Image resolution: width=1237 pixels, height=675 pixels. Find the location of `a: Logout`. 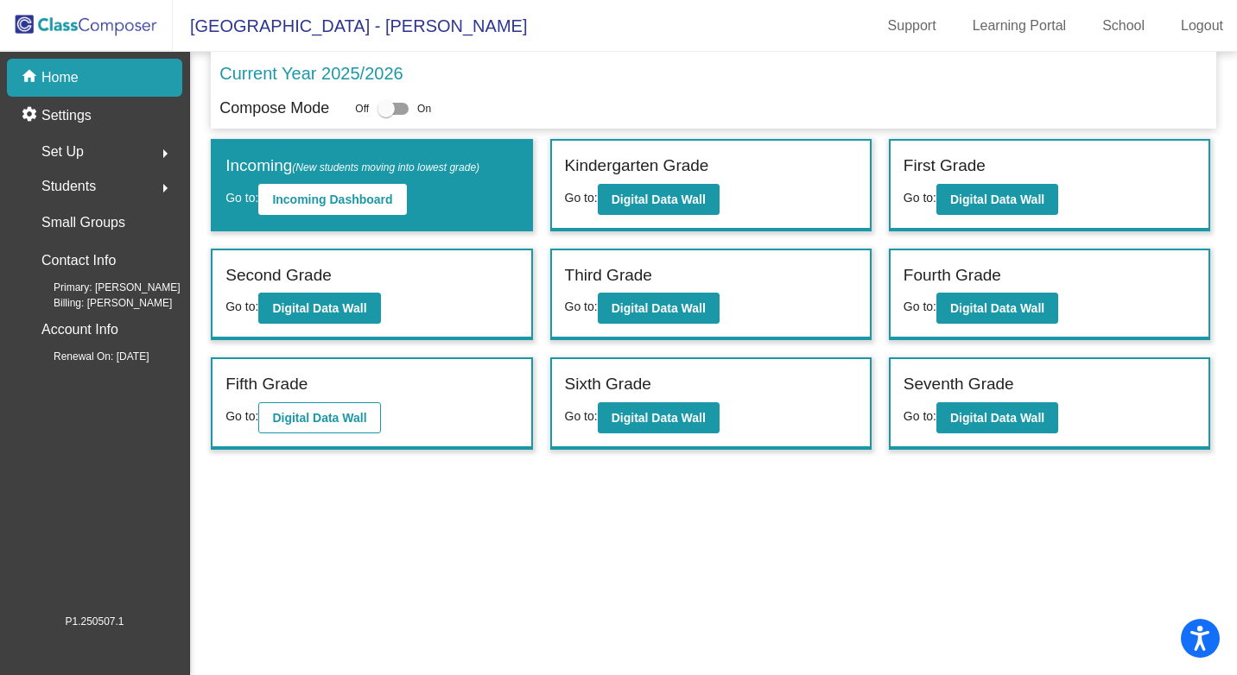

a: Logout is located at coordinates (1201, 26).